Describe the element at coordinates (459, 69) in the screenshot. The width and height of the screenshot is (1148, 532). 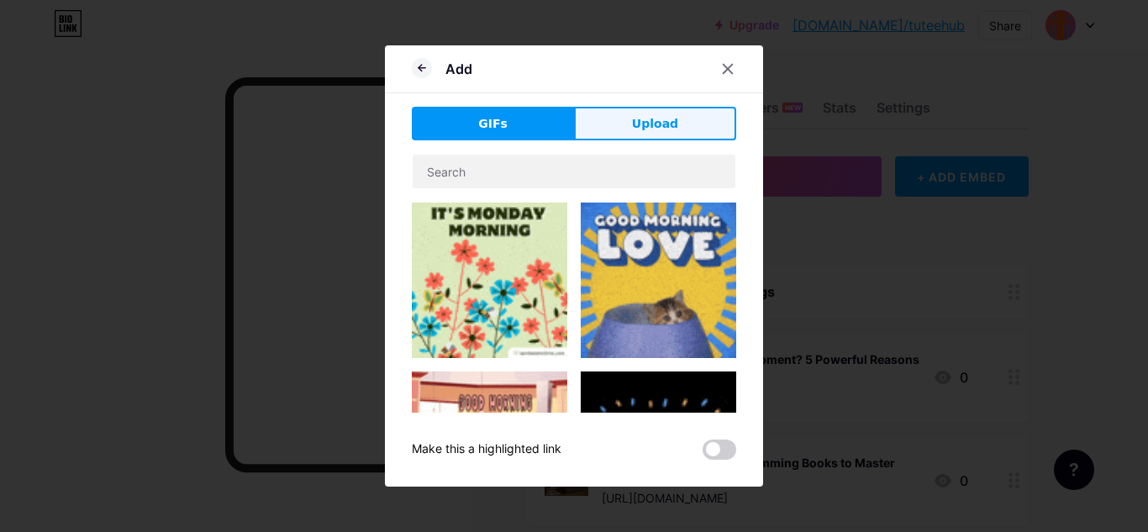
I see `div: Add` at that location.